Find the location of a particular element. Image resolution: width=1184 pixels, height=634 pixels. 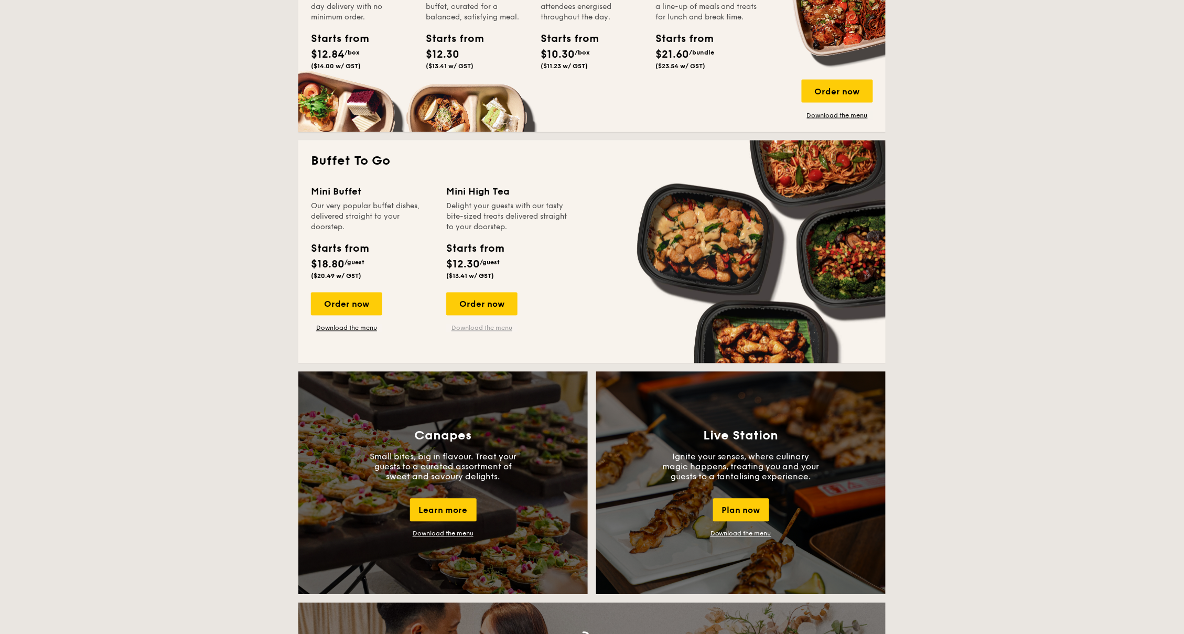

h3: Canapes is located at coordinates (443, 436).